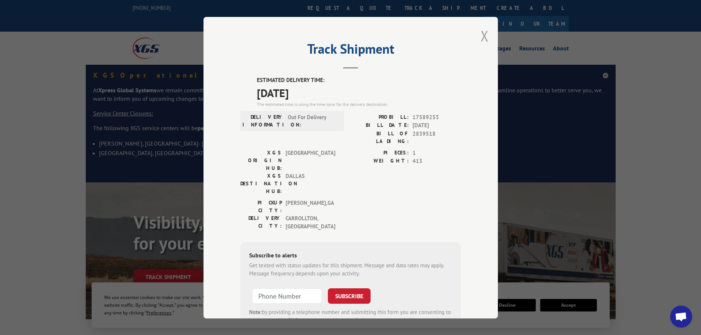 The width and height of the screenshot is (701, 335). What do you see at coordinates (261, 160) in the screenshot?
I see `label: XGS ORIGIN HUB:` at bounding box center [261, 160].